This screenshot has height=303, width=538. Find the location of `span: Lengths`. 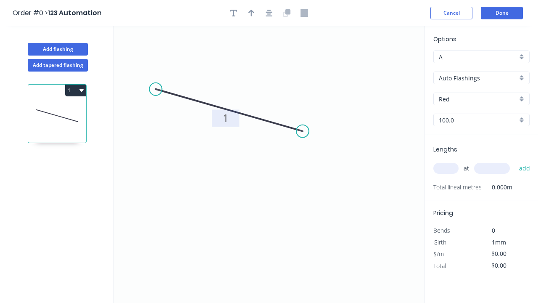

span: Lengths is located at coordinates (445, 149).